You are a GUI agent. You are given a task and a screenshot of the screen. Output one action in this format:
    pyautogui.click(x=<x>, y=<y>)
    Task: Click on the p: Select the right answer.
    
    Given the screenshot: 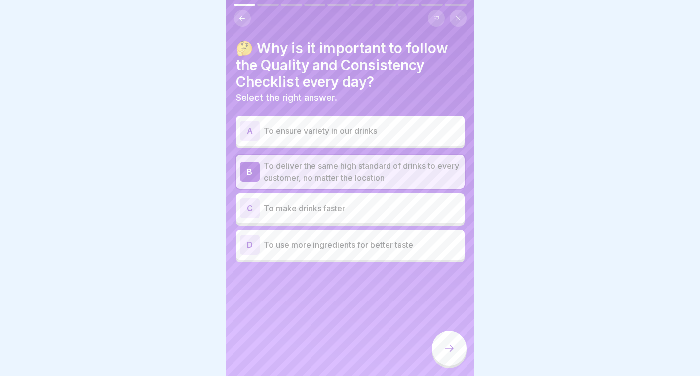 What is the action you would take?
    pyautogui.click(x=350, y=98)
    